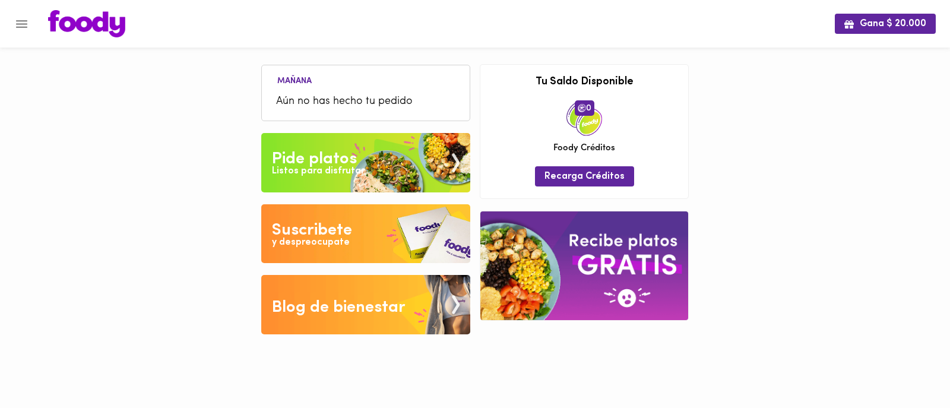 This screenshot has height=408, width=950. What do you see at coordinates (584, 83) in the screenshot?
I see `h3: Tu Saldo Disponible` at bounding box center [584, 83].